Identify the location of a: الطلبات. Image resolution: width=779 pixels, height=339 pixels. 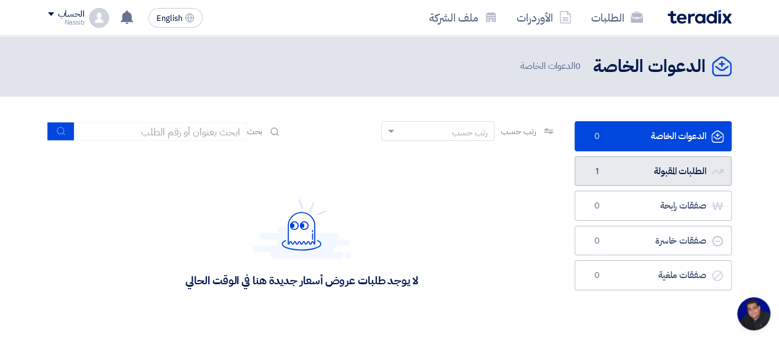
(617, 17).